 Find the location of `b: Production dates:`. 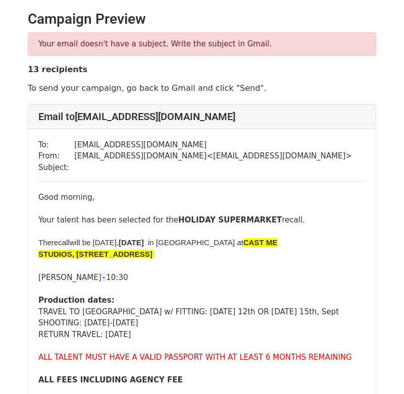

b: Production dates: is located at coordinates (76, 300).